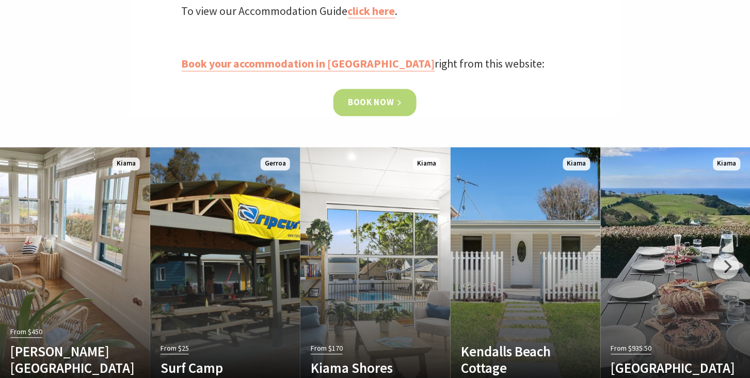 This screenshot has height=378, width=750. Describe the element at coordinates (375, 64) in the screenshot. I see `p: right from this website:` at that location.